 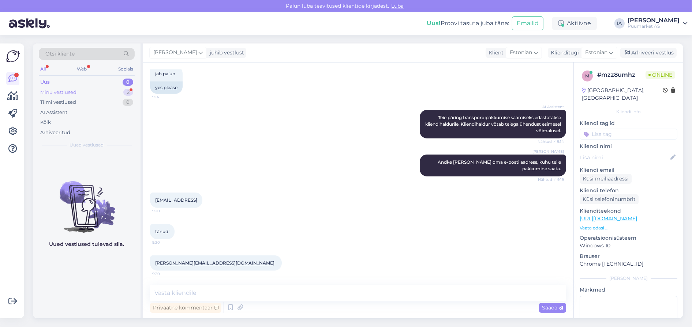 I want to click on div: Aktiivne, so click(x=574, y=23).